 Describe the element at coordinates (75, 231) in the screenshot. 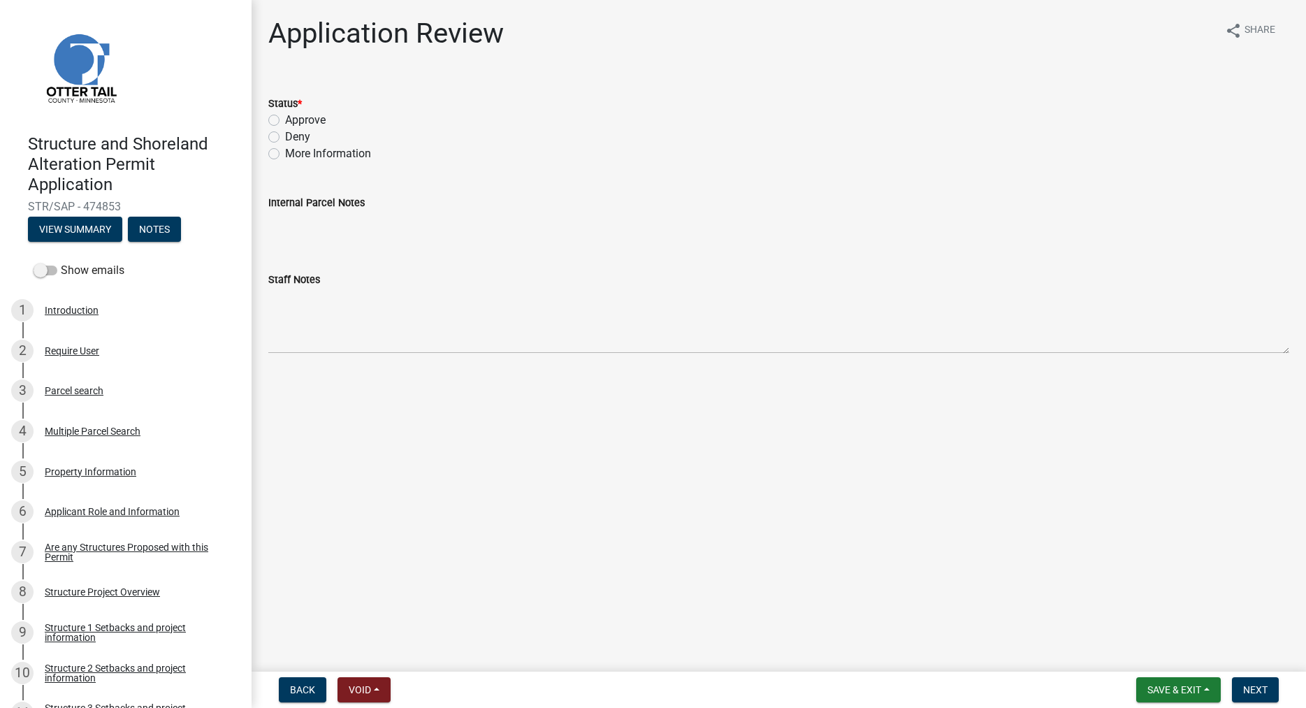

I see `wm-modal-confirm: Summary` at that location.